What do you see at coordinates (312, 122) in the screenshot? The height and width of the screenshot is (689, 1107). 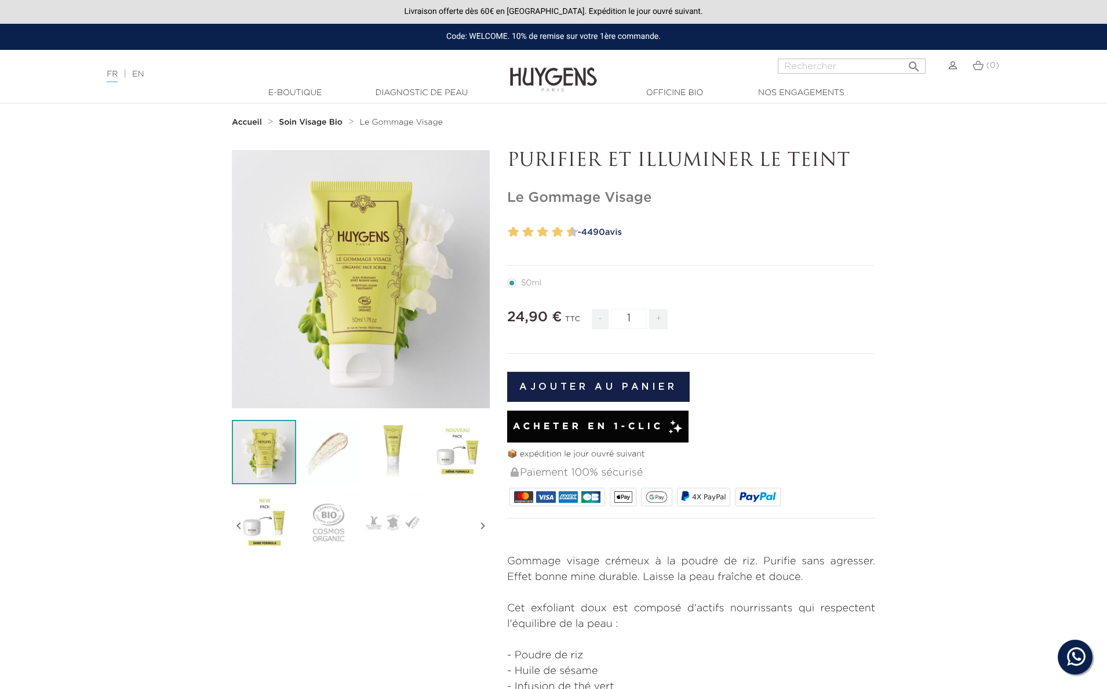 I see `a: Soin Visage Bio` at bounding box center [312, 122].